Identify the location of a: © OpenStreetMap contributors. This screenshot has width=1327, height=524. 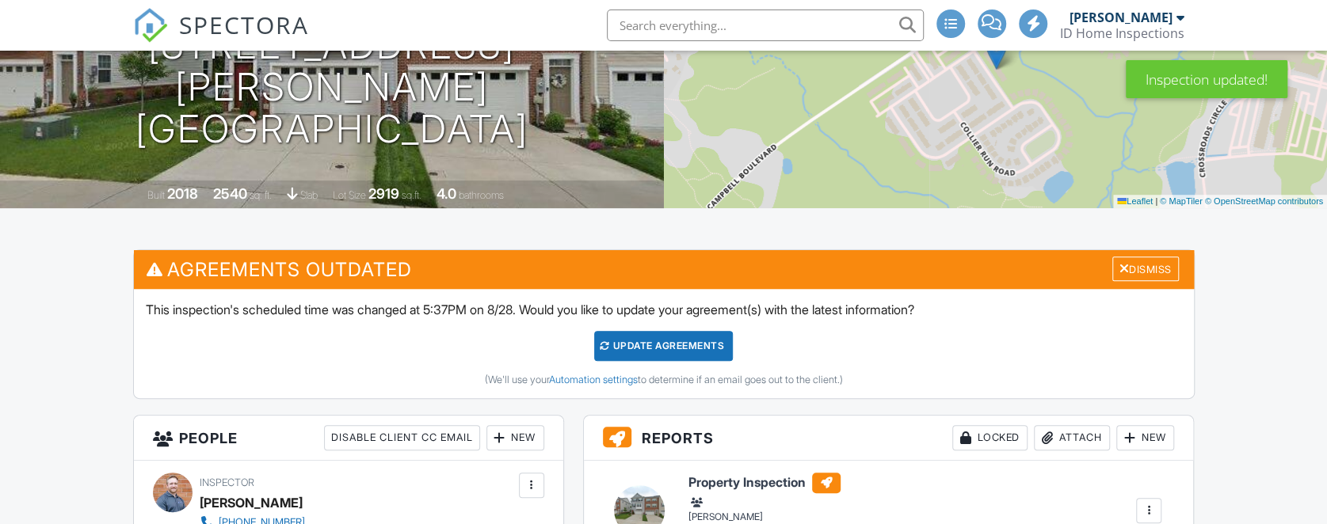
(1263, 201).